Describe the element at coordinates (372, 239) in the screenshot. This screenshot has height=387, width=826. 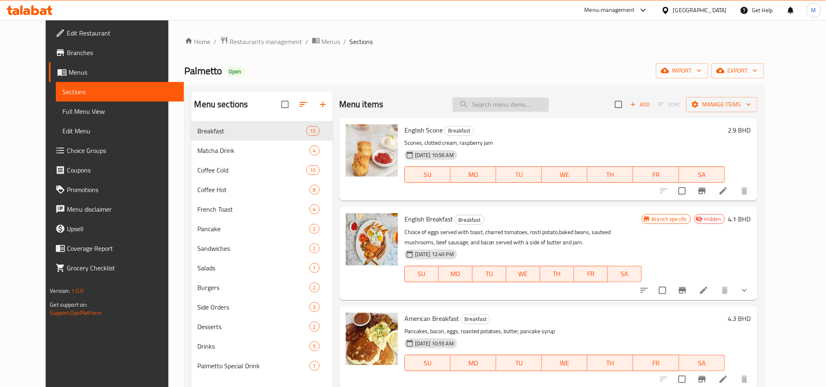
I see `img: English Breakfast` at that location.